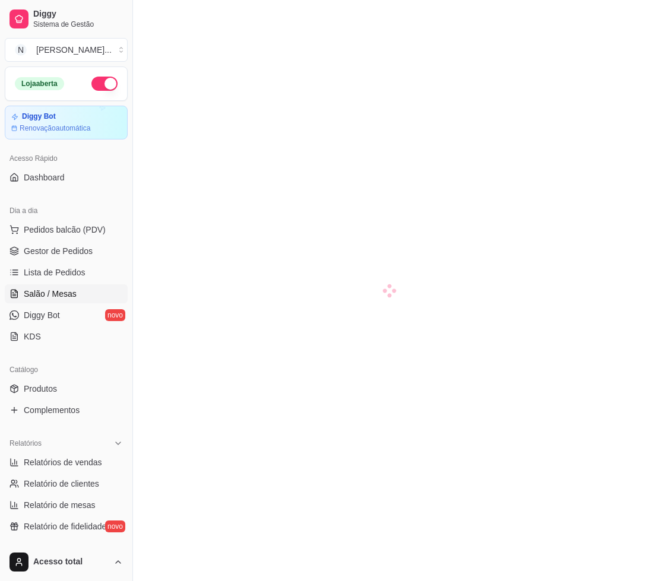 Image resolution: width=646 pixels, height=581 pixels. I want to click on span: Diggy Bot, so click(42, 315).